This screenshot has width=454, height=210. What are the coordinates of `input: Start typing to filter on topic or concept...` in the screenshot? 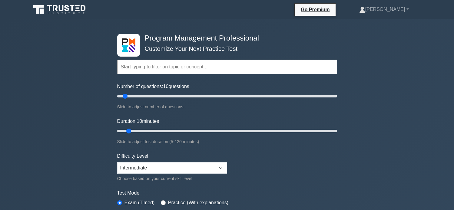 It's located at (227, 67).